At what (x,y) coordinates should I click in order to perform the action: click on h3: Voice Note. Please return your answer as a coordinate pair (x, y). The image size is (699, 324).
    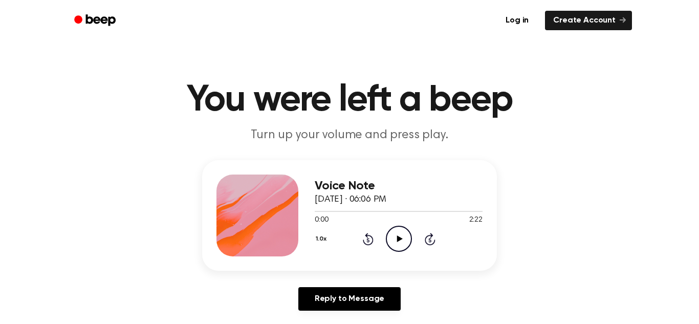
    Looking at the image, I should click on (398, 186).